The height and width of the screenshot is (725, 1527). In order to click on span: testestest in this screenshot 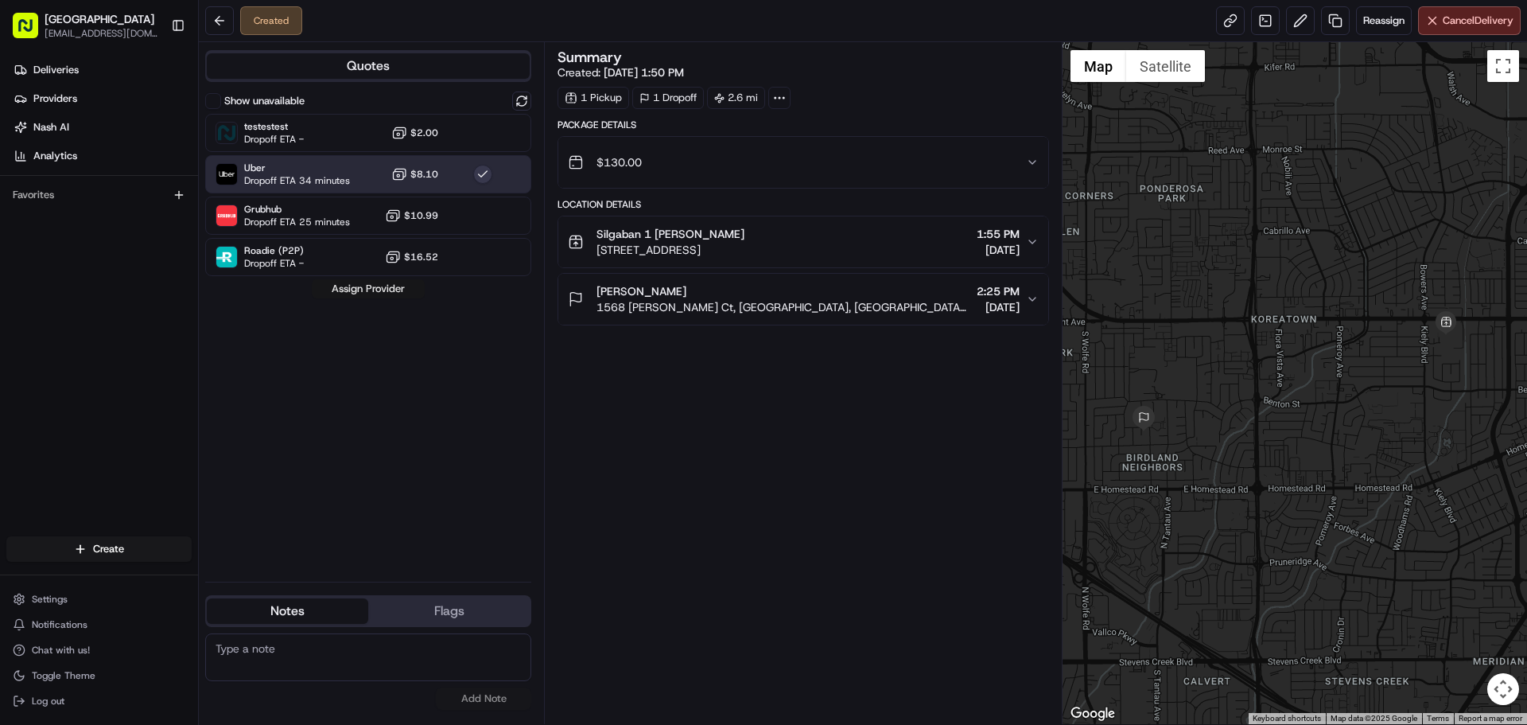, I will do `click(274, 126)`.